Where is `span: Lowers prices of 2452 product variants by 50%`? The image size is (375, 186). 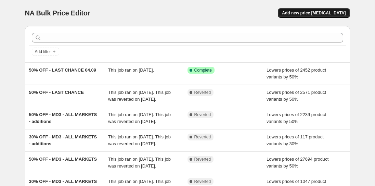
span: Lowers prices of 2452 product variants by 50% is located at coordinates (296, 73).